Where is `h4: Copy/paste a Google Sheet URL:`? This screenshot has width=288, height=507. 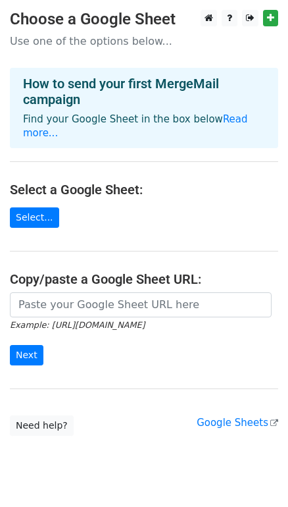 h4: Copy/paste a Google Sheet URL: is located at coordinates (144, 279).